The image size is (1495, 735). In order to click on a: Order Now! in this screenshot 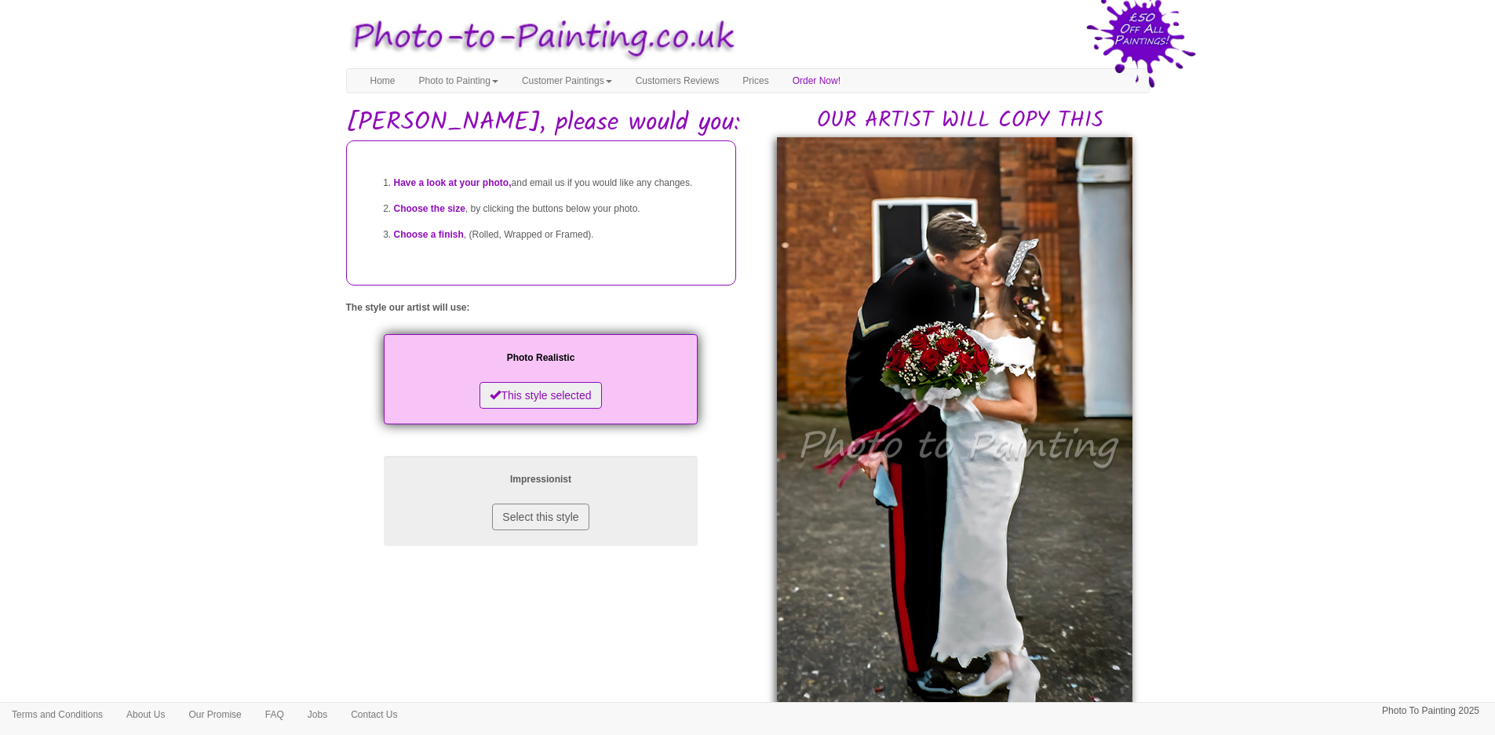, I will do `click(816, 81)`.